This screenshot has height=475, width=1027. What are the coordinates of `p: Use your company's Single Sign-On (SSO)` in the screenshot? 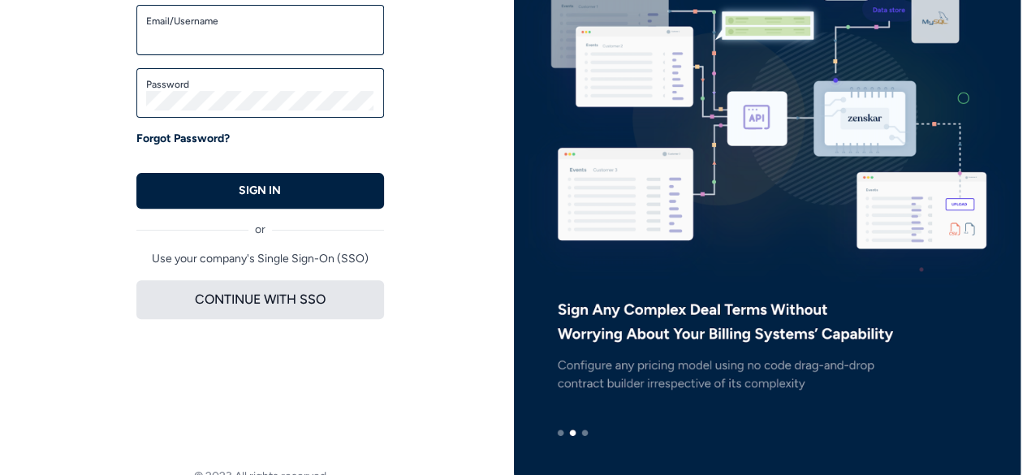 It's located at (260, 259).